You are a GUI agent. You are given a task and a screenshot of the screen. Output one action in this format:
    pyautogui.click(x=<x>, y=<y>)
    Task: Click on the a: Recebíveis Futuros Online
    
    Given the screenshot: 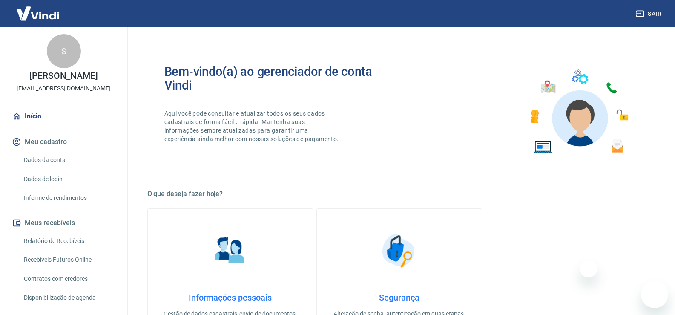 What is the action you would take?
    pyautogui.click(x=69, y=259)
    